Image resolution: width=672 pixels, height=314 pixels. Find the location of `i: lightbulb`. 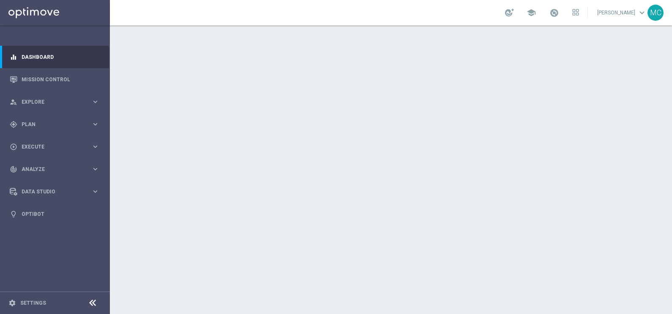

i: lightbulb is located at coordinates (14, 214).